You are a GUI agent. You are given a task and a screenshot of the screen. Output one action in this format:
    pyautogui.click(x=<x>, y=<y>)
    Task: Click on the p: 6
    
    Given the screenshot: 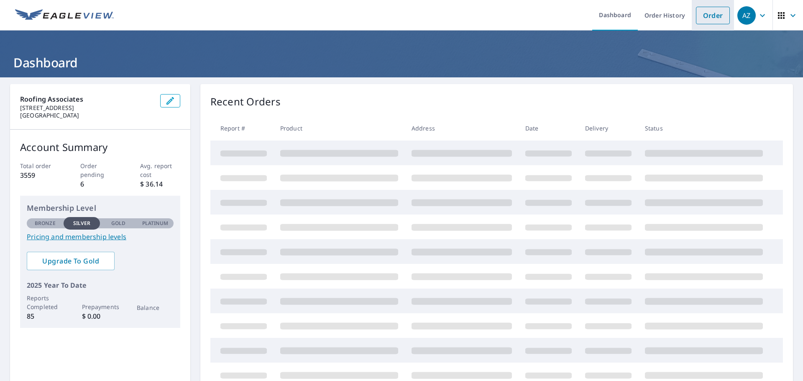 What is the action you would take?
    pyautogui.click(x=100, y=184)
    